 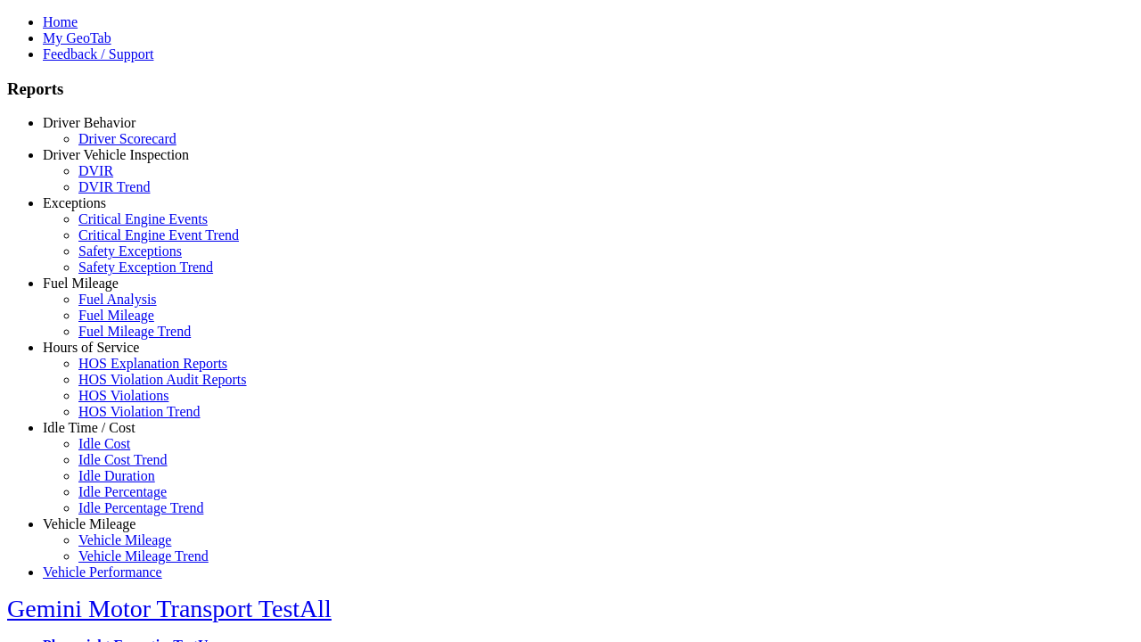 What do you see at coordinates (95, 170) in the screenshot?
I see `a: DVIR` at bounding box center [95, 170].